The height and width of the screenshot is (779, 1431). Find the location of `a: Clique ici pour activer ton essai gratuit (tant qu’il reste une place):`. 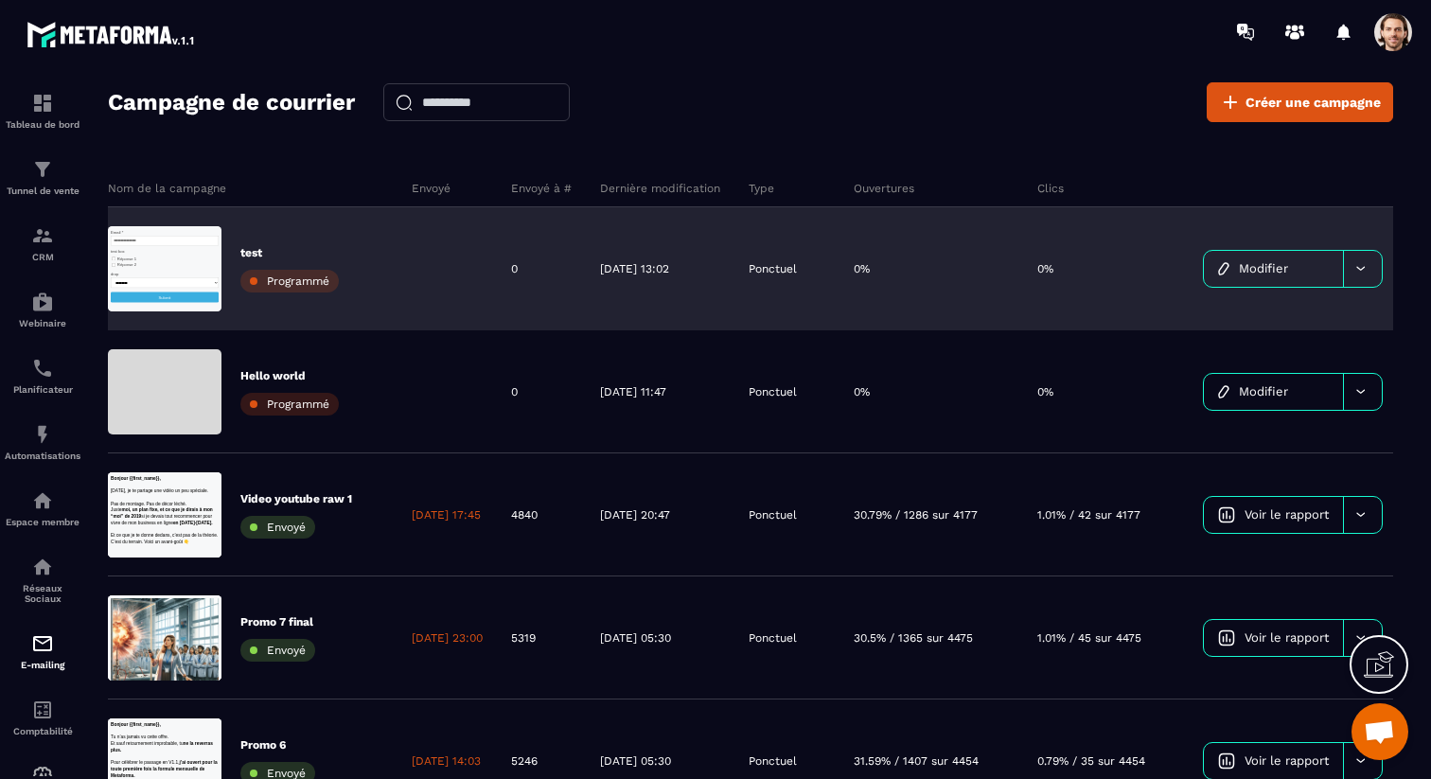

a: Clique ici pour activer ton essai gratuit (tant qu’il reste une place): is located at coordinates (180, 199).